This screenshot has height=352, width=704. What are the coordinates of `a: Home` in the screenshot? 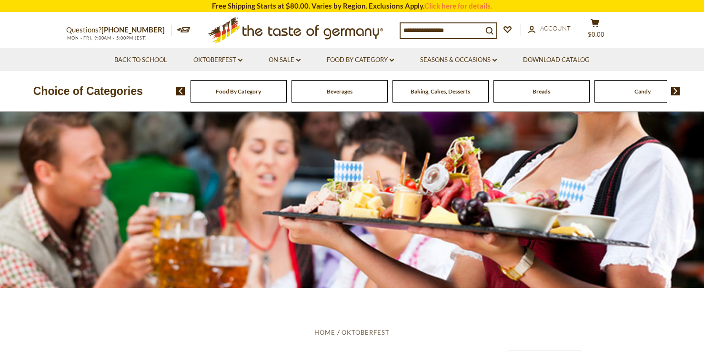 It's located at (325, 332).